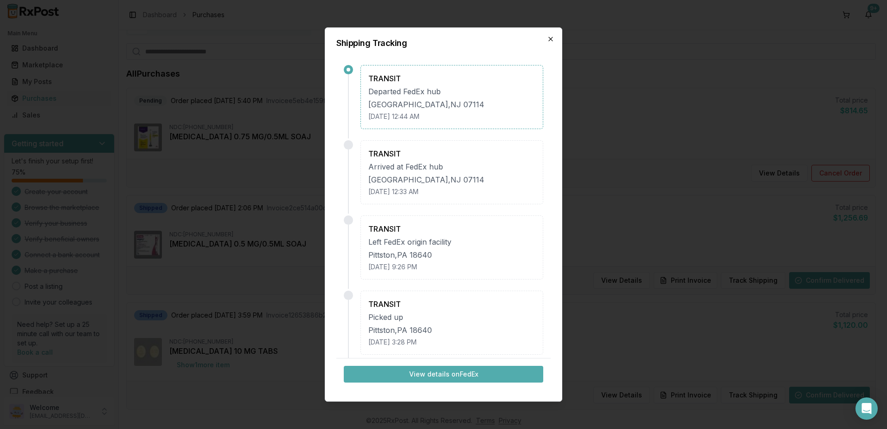  What do you see at coordinates (452, 167) in the screenshot?
I see `div: Arrived at FedEx hub` at bounding box center [452, 167].